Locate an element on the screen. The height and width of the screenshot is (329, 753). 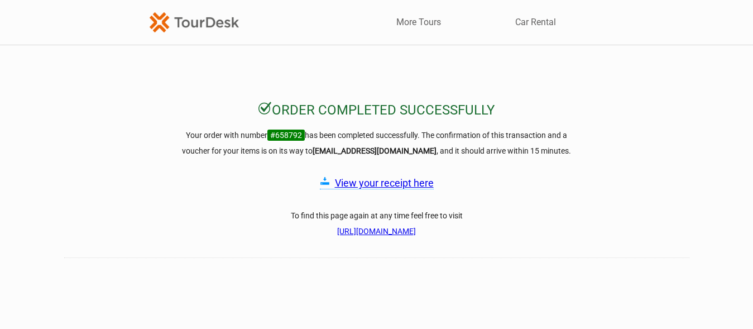
a: More Tours is located at coordinates (419, 22).